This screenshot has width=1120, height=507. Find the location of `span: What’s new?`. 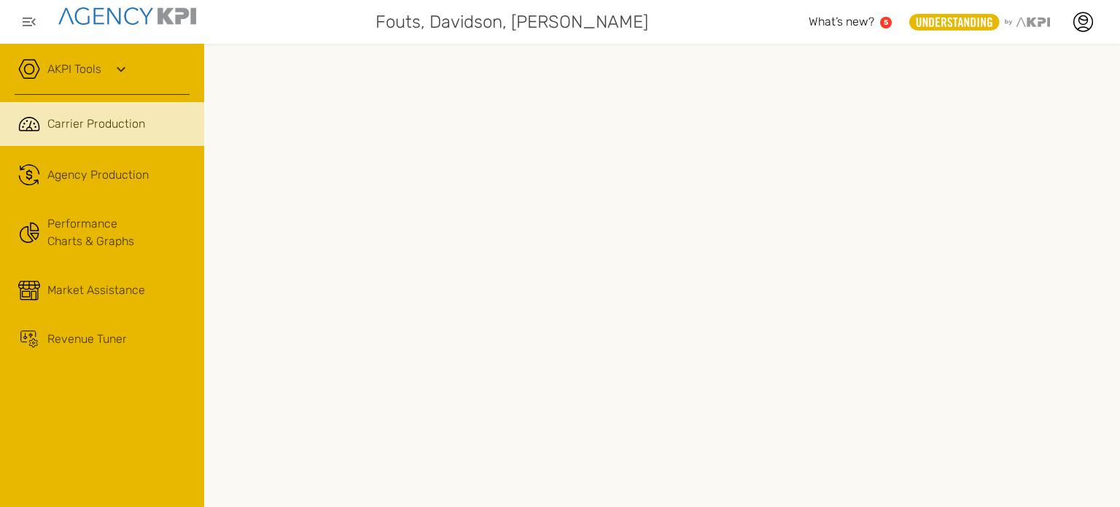

span: What’s new? is located at coordinates (841, 21).